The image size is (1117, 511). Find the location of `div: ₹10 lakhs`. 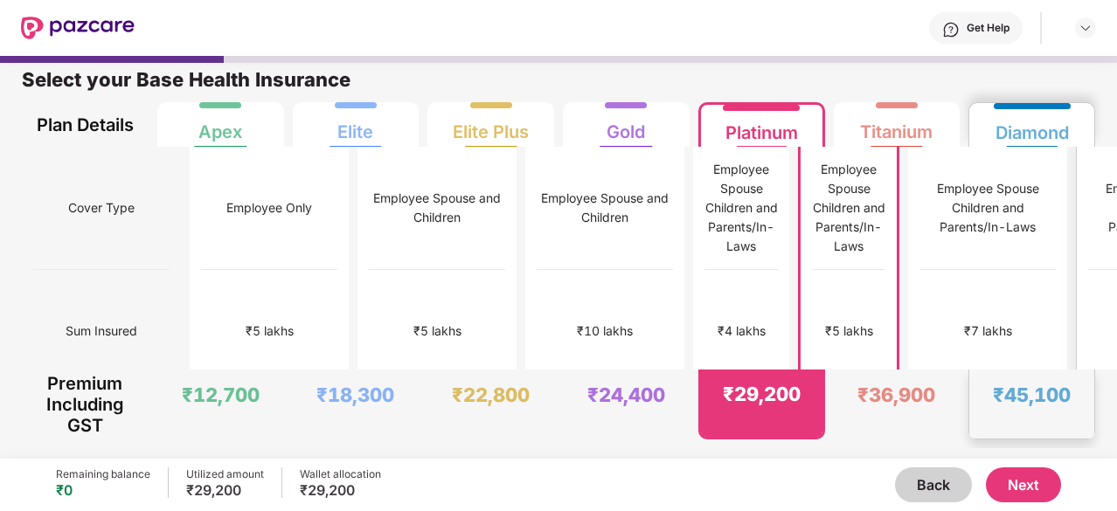

div: ₹10 lakhs is located at coordinates (605, 331).